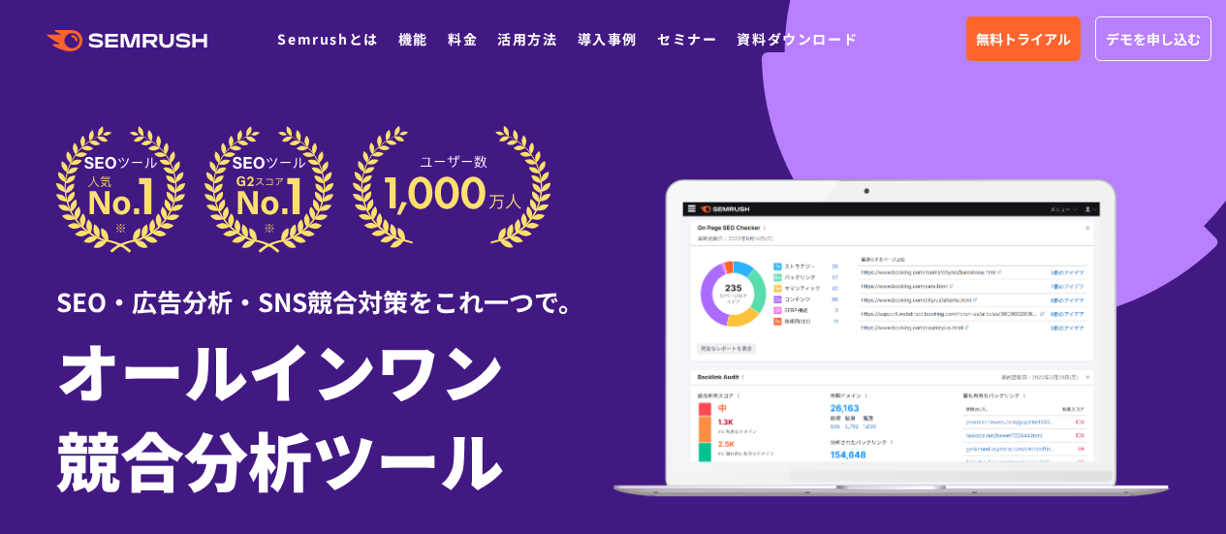 Image resolution: width=1226 pixels, height=534 pixels. I want to click on a: 機能, so click(413, 39).